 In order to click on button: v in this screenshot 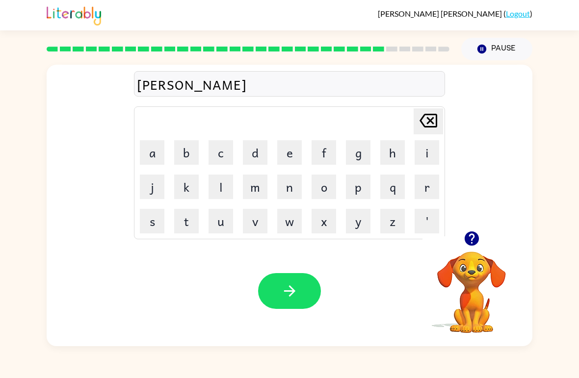, I will do `click(255, 221)`.